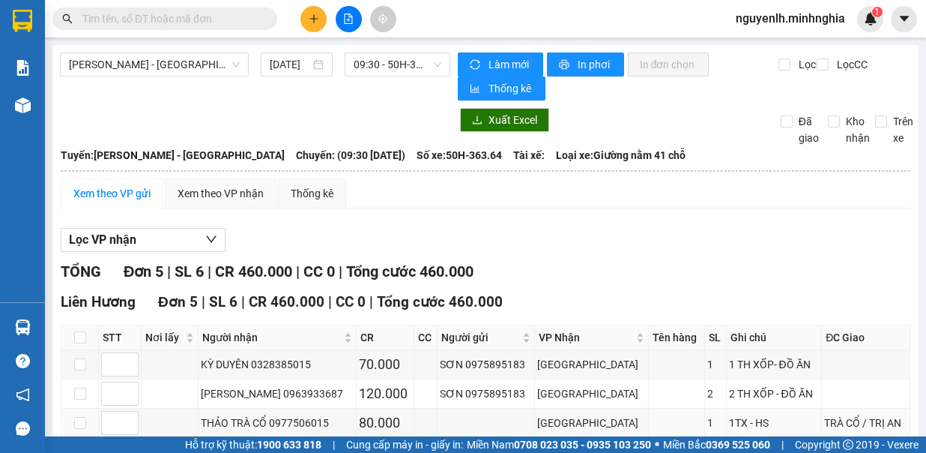 Image resolution: width=926 pixels, height=453 pixels. Describe the element at coordinates (871, 19) in the screenshot. I see `img: icon-new-feature` at that location.